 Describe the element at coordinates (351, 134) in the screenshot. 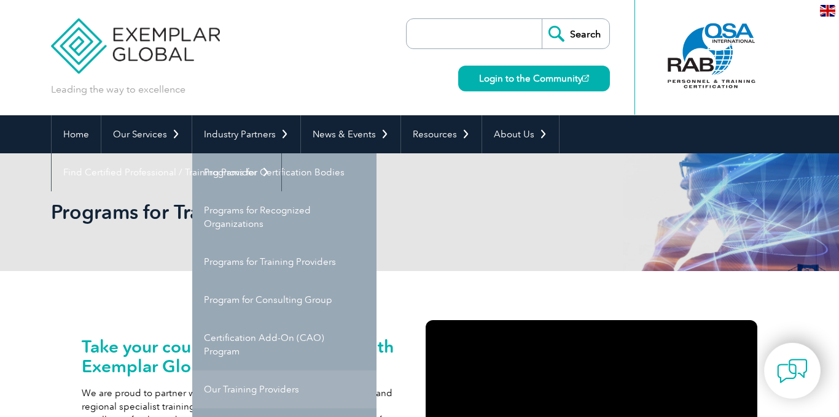

I see `a: News & Events` at that location.